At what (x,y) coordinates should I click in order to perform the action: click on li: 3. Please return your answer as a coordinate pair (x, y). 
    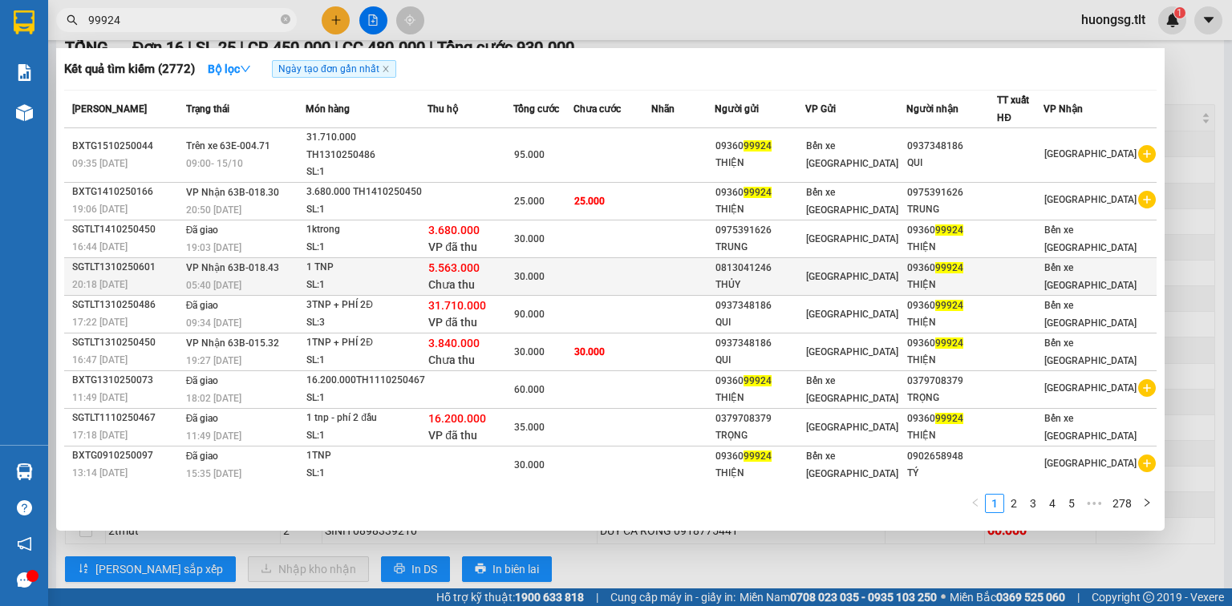
    Looking at the image, I should click on (1033, 504).